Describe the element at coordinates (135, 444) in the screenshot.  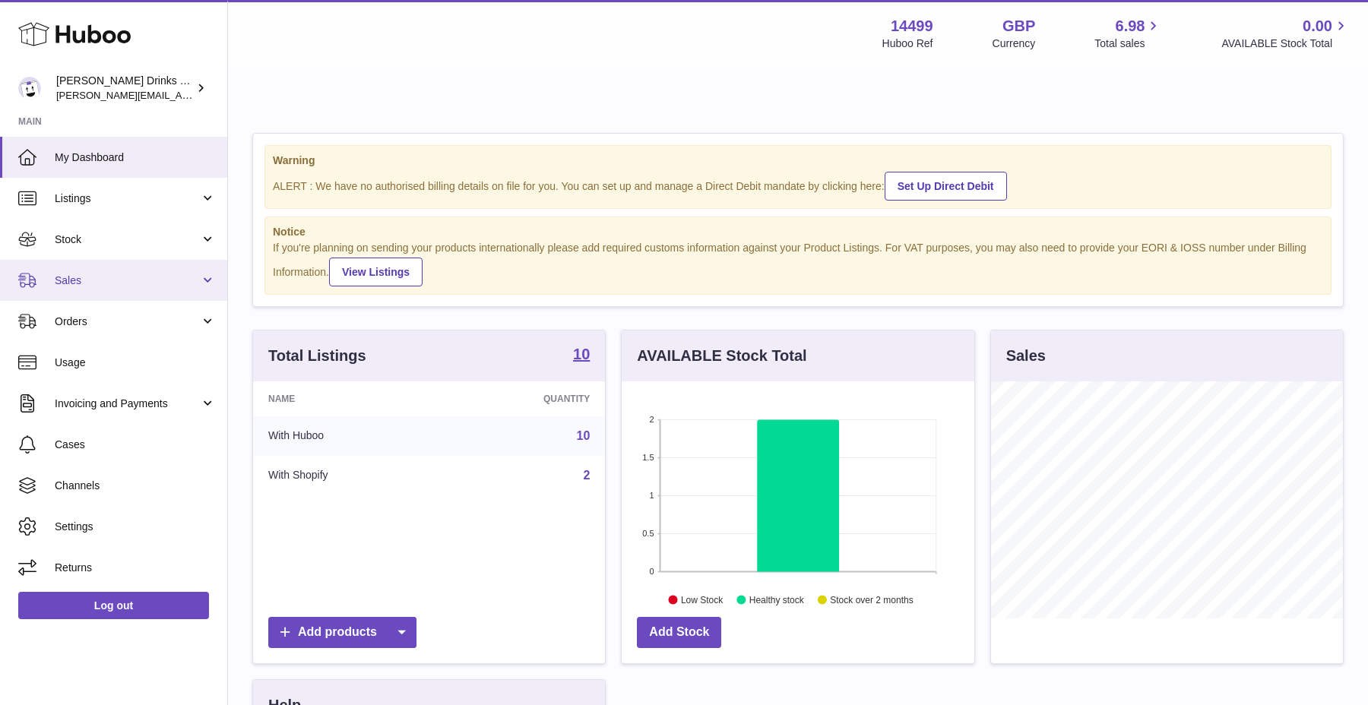
I see `span: Cases` at that location.